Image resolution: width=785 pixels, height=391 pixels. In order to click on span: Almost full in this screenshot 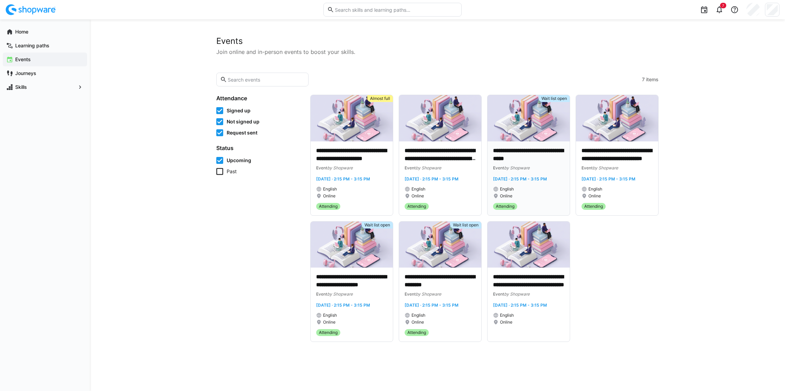, I will do `click(380, 98)`.